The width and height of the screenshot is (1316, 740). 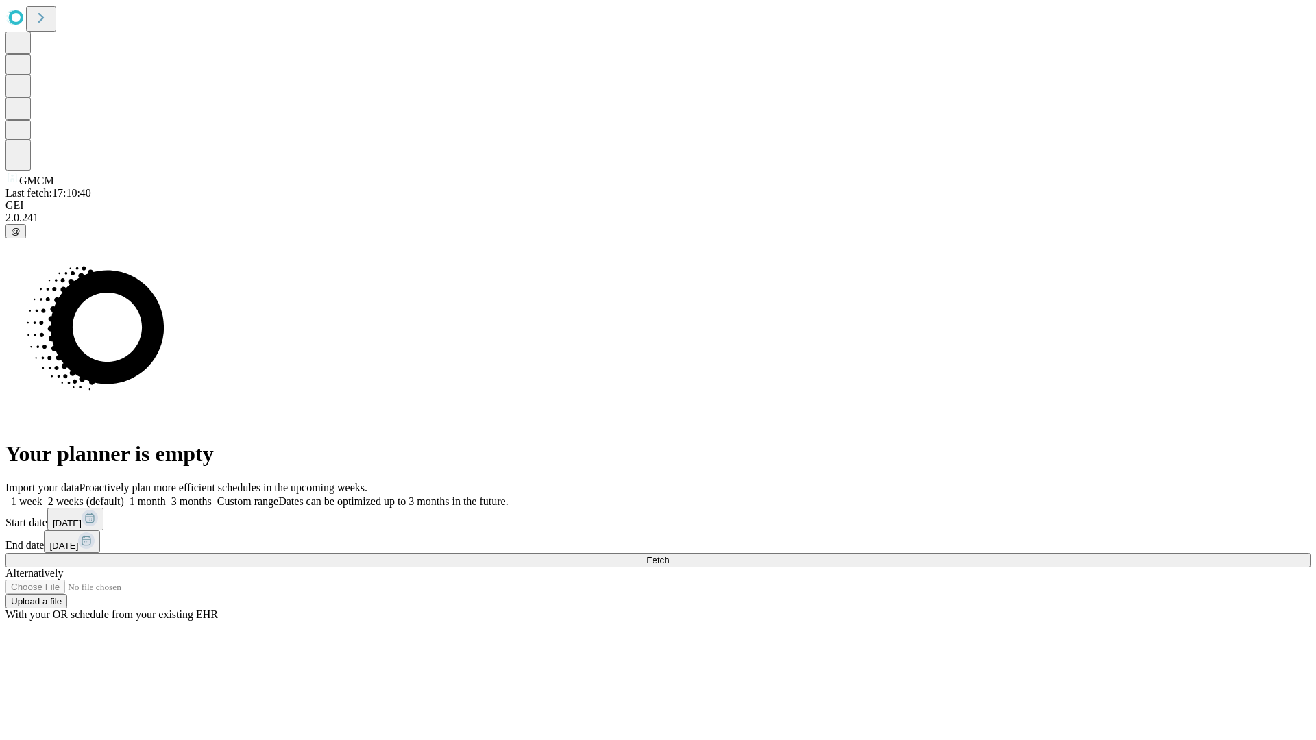 What do you see at coordinates (658, 206) in the screenshot?
I see `div: GEI` at bounding box center [658, 206].